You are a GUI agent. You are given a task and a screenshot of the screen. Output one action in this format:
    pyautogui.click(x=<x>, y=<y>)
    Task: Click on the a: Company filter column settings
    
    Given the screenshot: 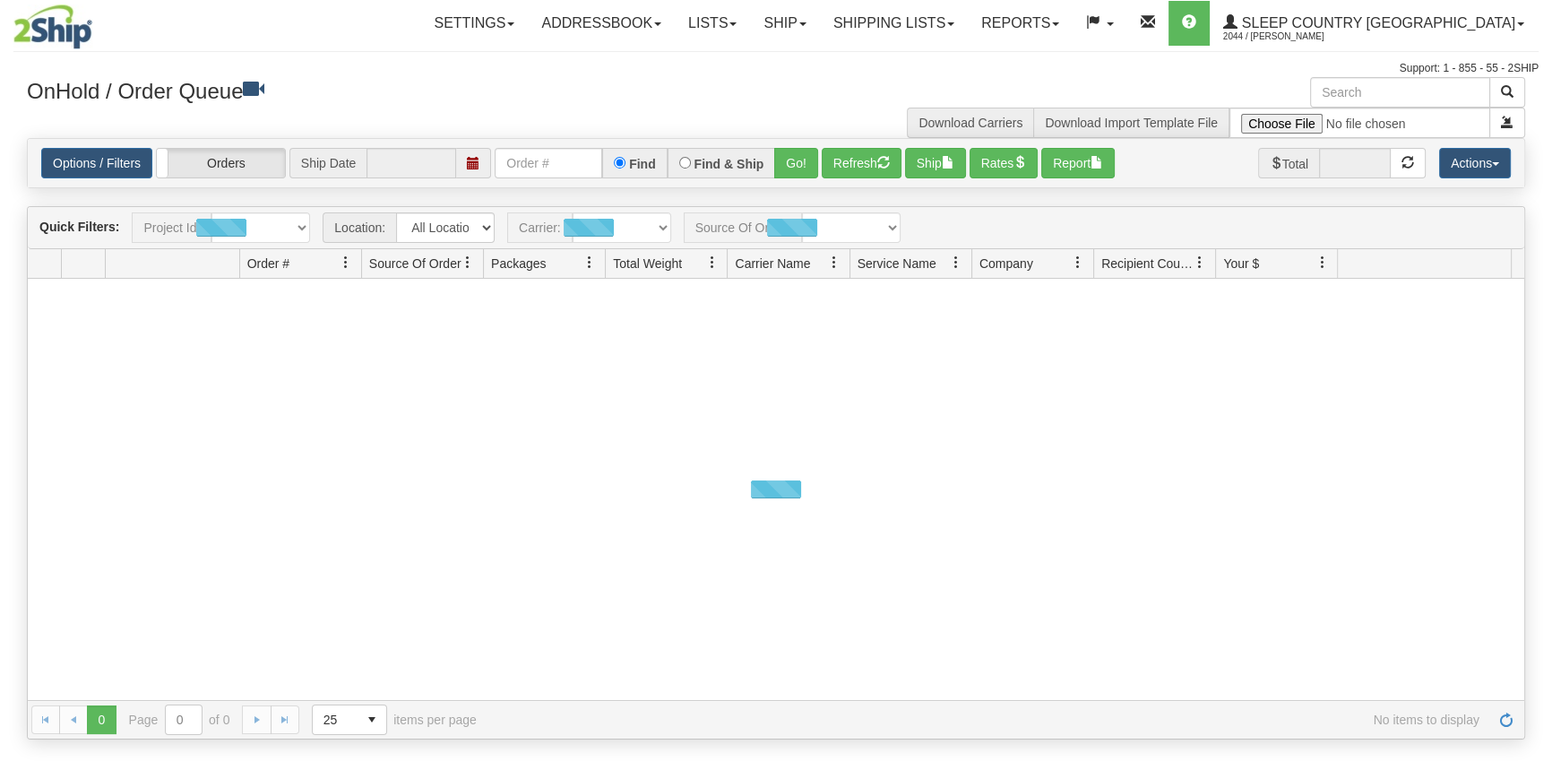 What is the action you would take?
    pyautogui.click(x=1078, y=263)
    